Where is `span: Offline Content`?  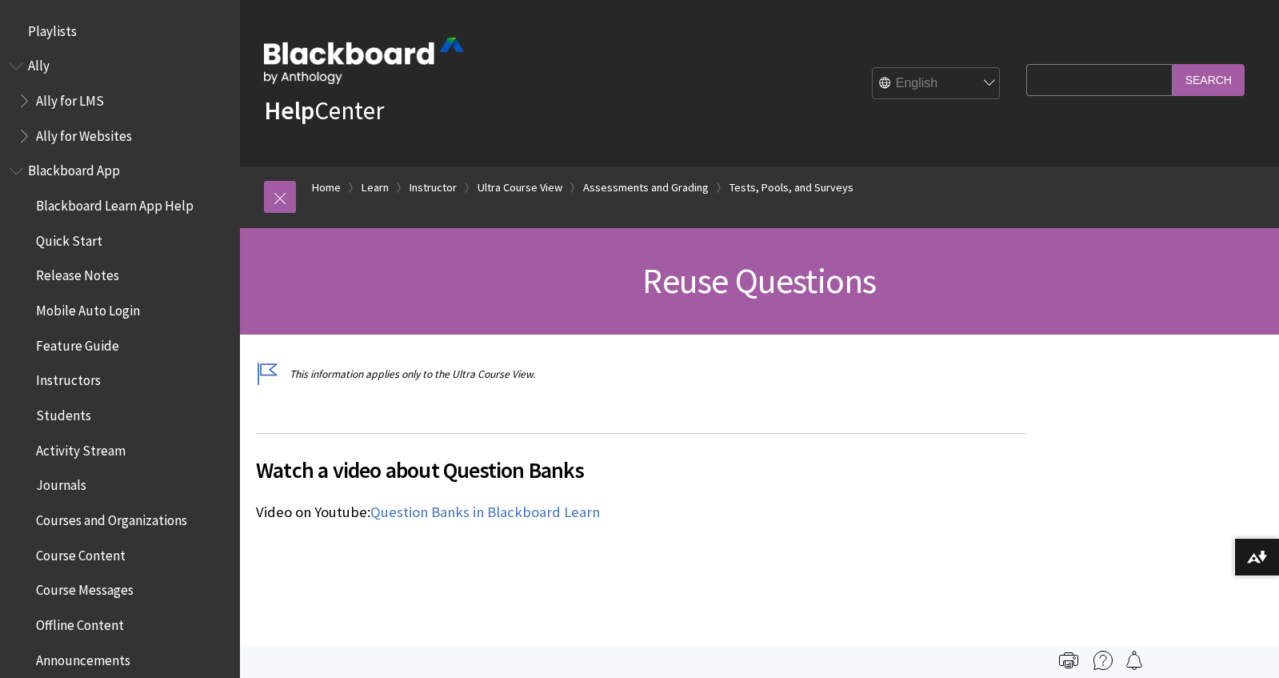 span: Offline Content is located at coordinates (80, 622).